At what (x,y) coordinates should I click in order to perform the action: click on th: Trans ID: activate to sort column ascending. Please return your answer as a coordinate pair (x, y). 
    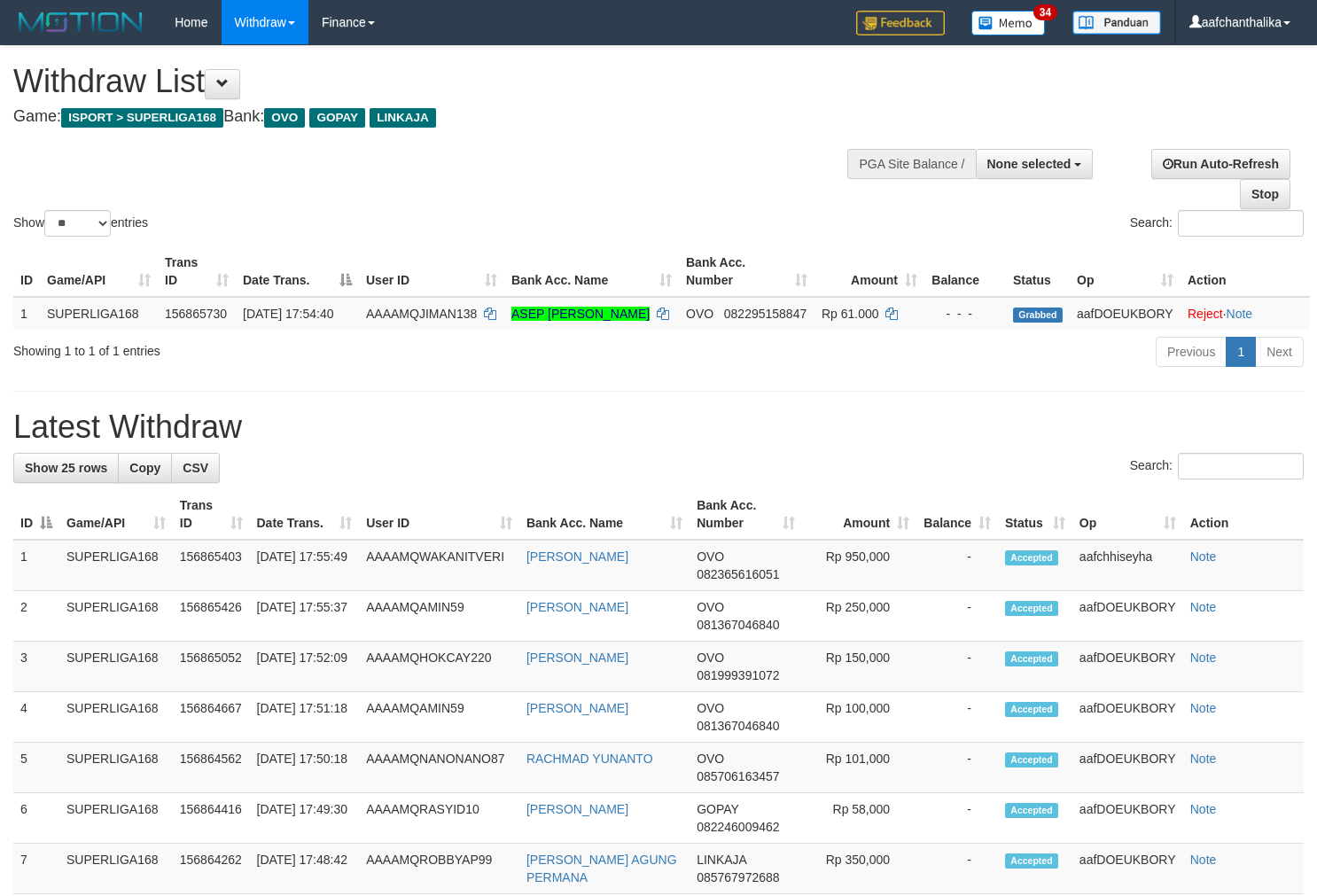
    Looking at the image, I should click on (211, 514).